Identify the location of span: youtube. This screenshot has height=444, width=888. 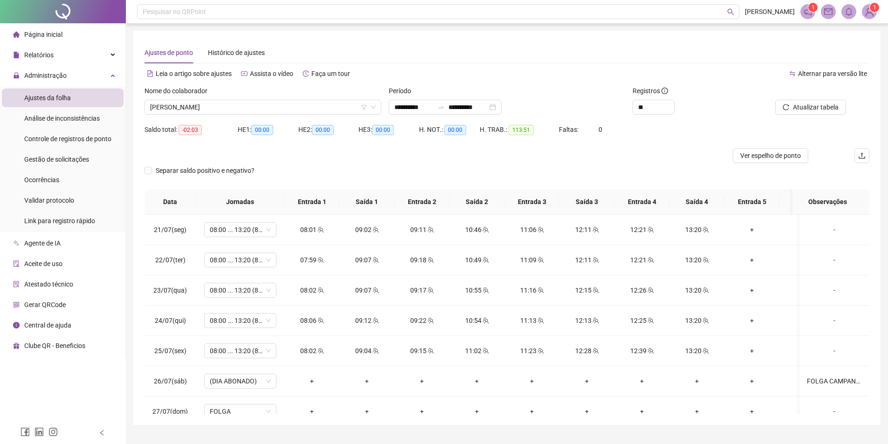
(244, 74).